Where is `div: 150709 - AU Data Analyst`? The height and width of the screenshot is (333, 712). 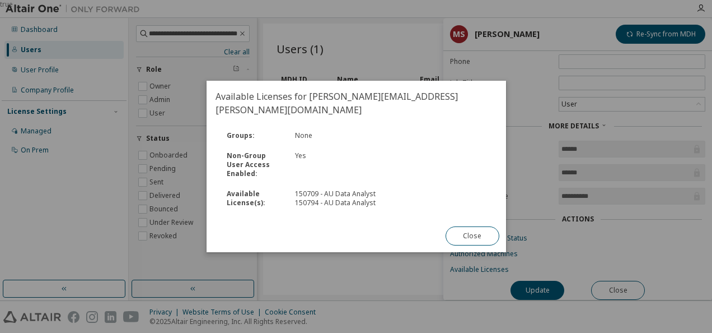 div: 150709 - AU Data Analyst is located at coordinates (339, 194).